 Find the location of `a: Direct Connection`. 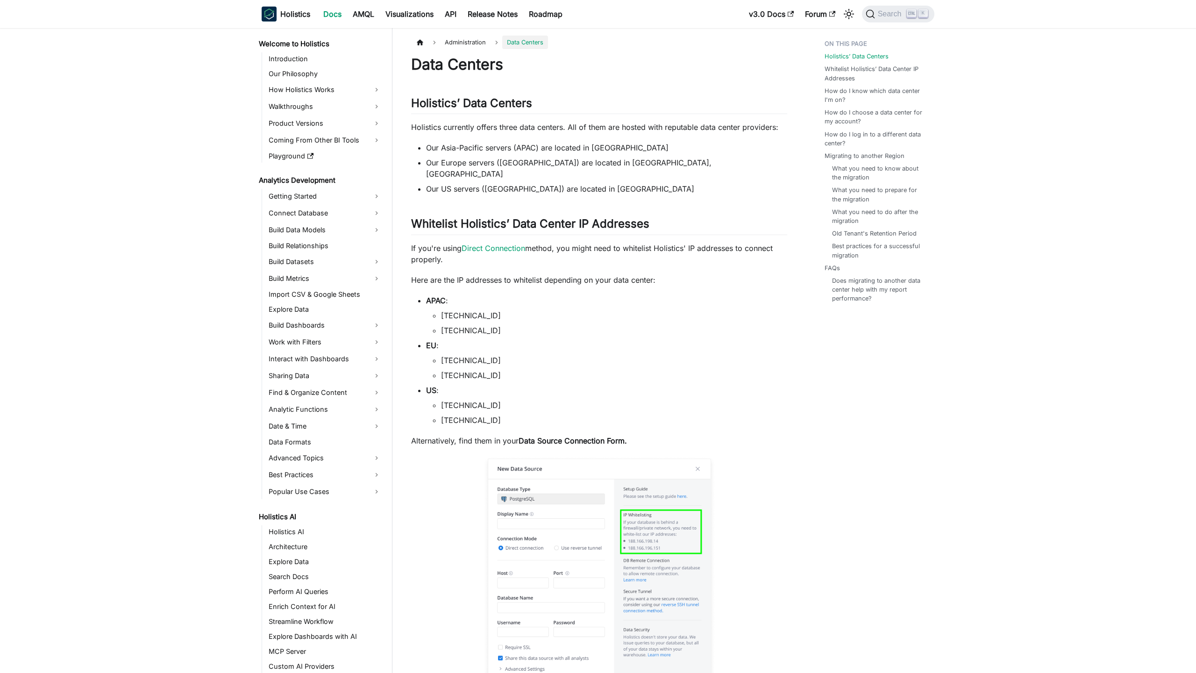

a: Direct Connection is located at coordinates (493, 248).